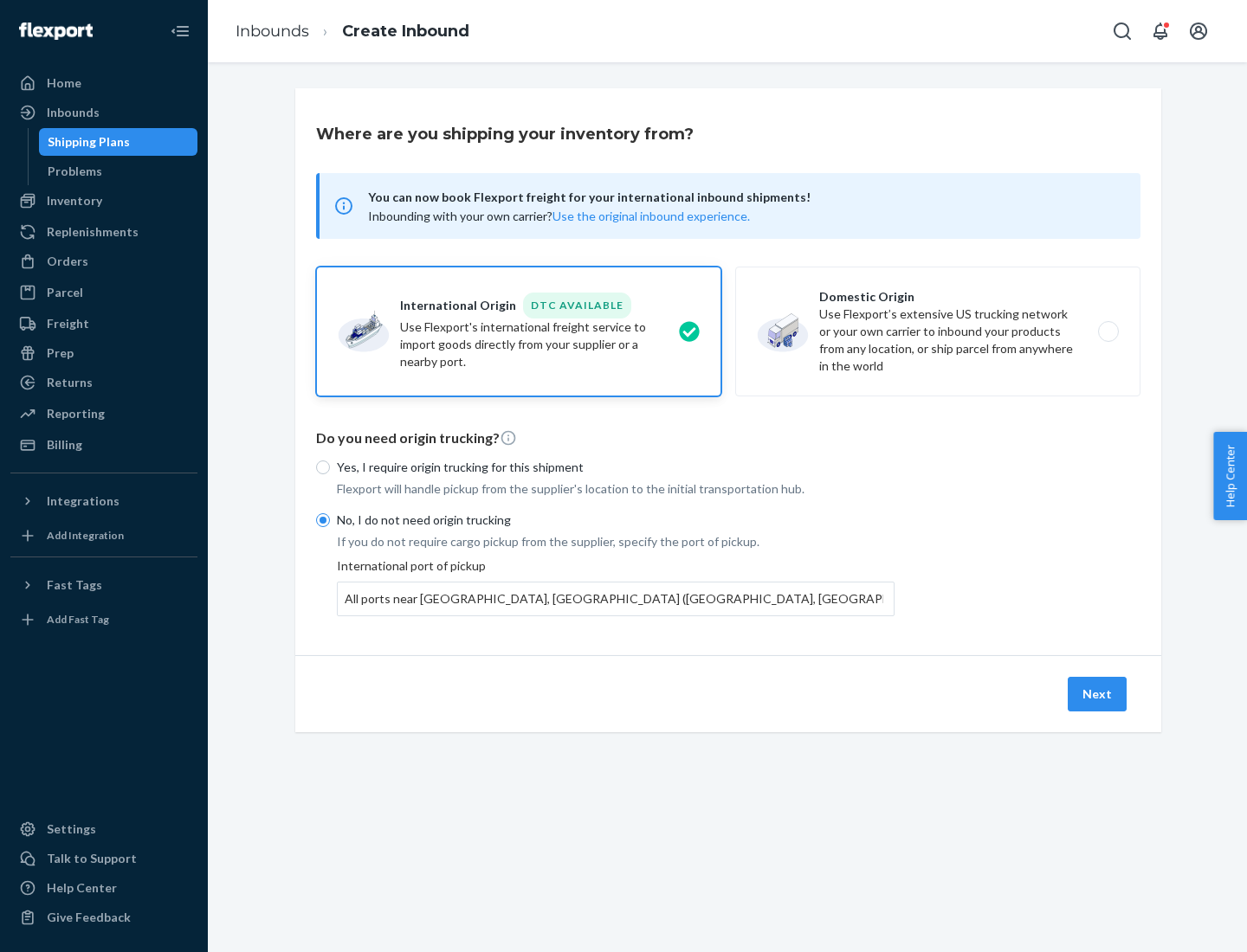 Image resolution: width=1247 pixels, height=952 pixels. I want to click on span: Help Center, so click(1229, 476).